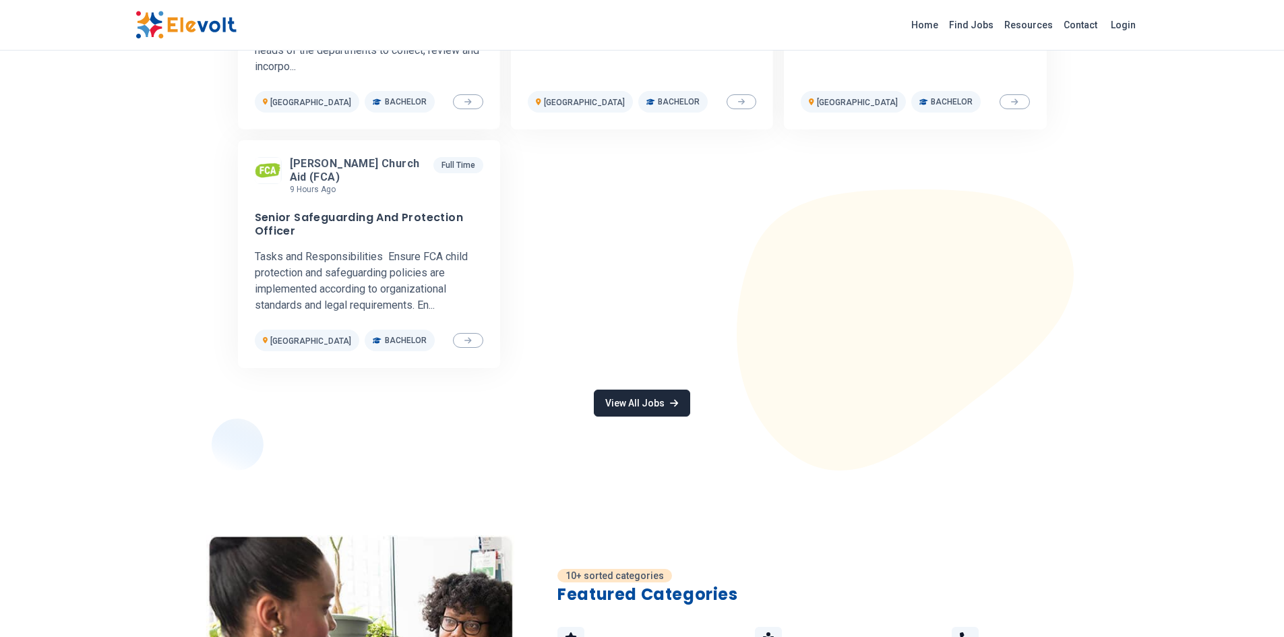  Describe the element at coordinates (1250, 604) in the screenshot. I see `div: Chat Widget` at that location.